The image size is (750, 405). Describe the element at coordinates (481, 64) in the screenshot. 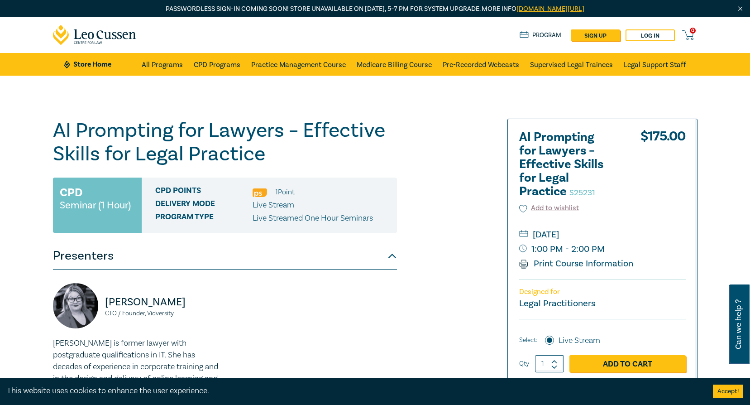

I see `a: Pre-Recorded Webcasts` at that location.